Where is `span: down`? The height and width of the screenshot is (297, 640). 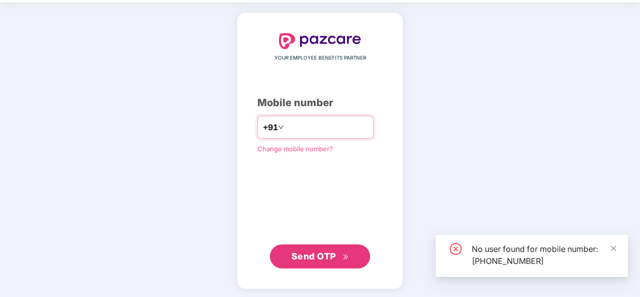 span: down is located at coordinates (281, 127).